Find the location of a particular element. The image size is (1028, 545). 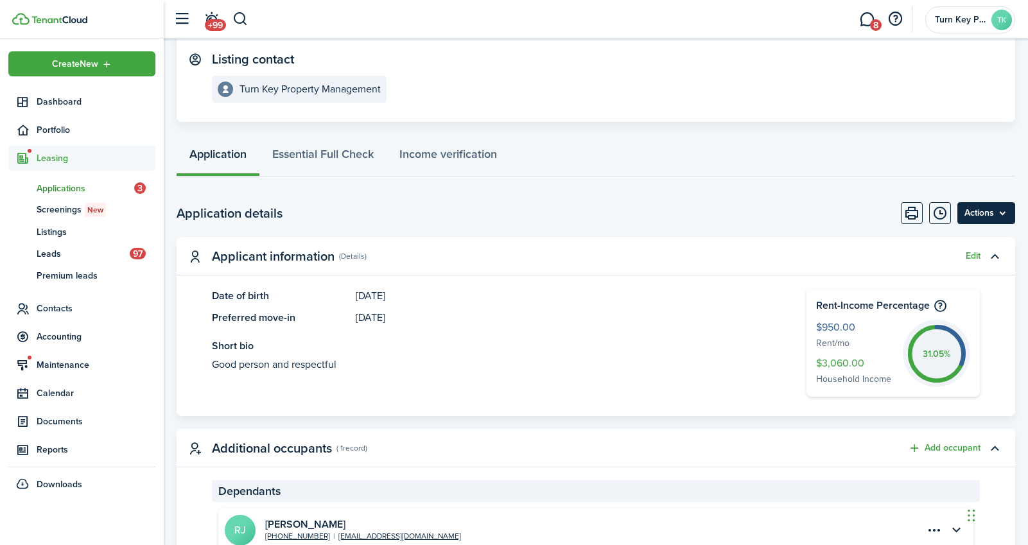

span: Downloads is located at coordinates (59, 484).